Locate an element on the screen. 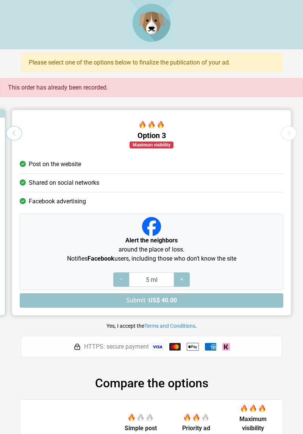  strong: US$ 40.00 is located at coordinates (163, 300).